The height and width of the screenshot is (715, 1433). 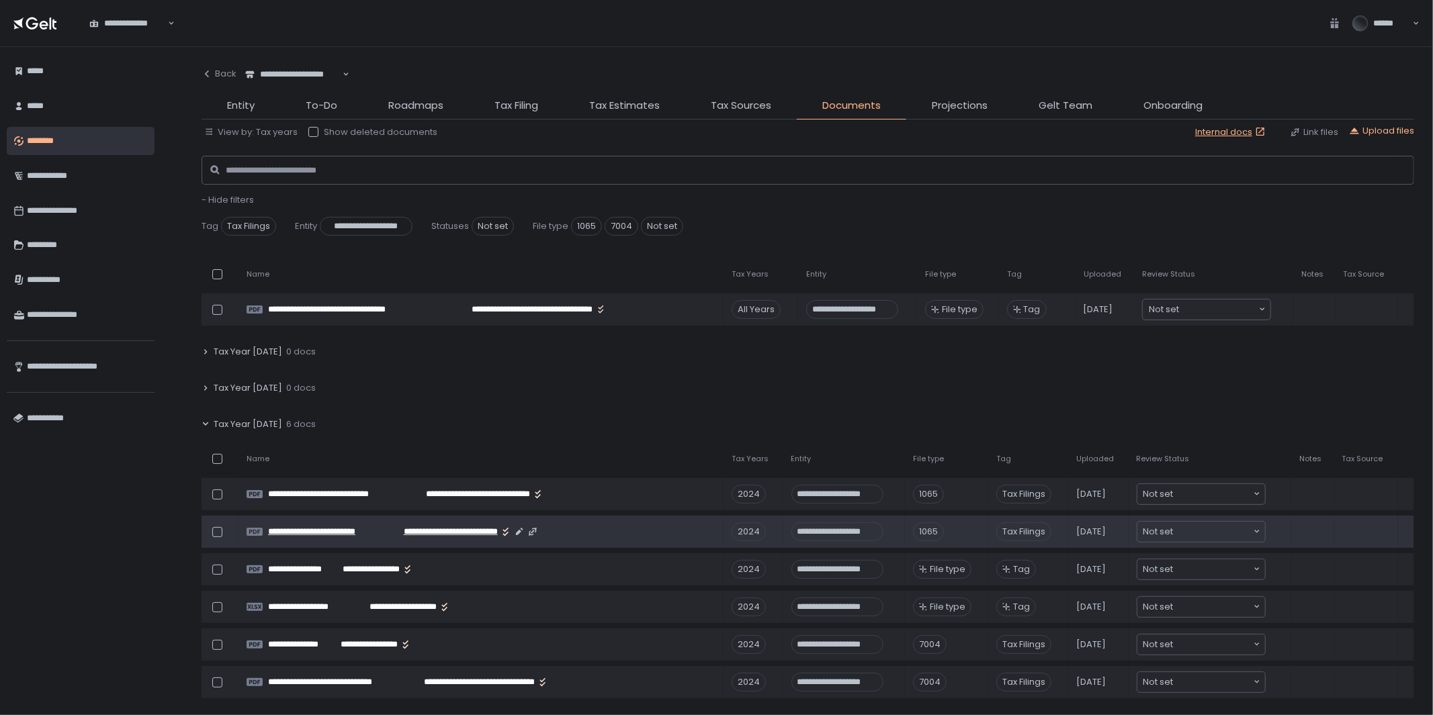 What do you see at coordinates (416, 105) in the screenshot?
I see `span: Roadmaps` at bounding box center [416, 105].